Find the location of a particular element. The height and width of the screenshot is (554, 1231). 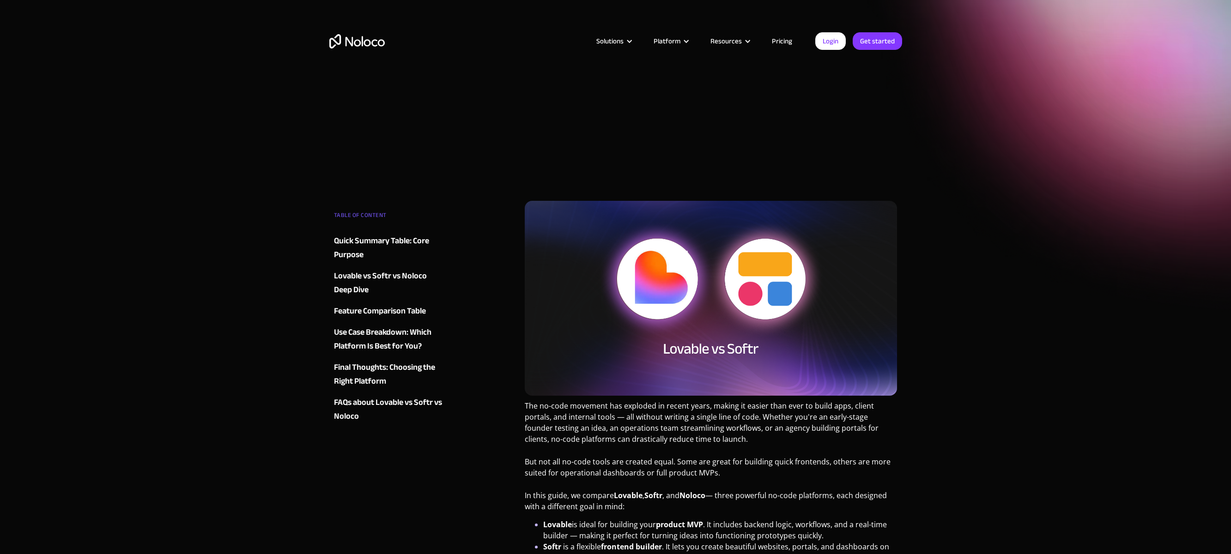

a: FAQs about Lovable vs Softr vs Noloco is located at coordinates (390, 410).